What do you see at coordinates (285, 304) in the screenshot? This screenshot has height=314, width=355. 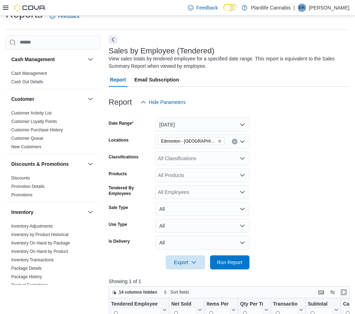 I see `div: Transaction Average` at bounding box center [285, 304].